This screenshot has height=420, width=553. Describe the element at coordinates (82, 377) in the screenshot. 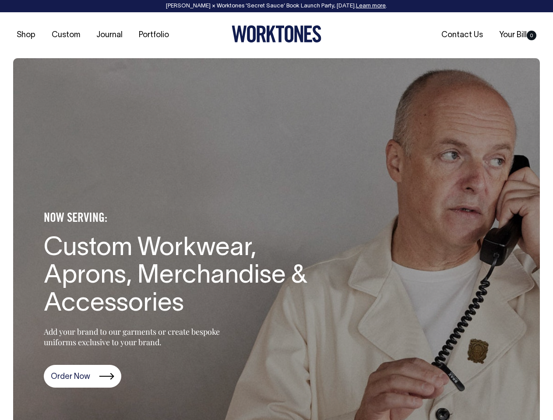

I see `a: Order Now` at that location.